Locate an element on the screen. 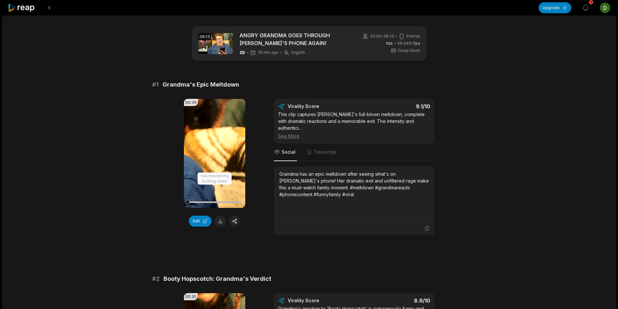 This screenshot has height=309, width=618. span: # 2 is located at coordinates (156, 279).